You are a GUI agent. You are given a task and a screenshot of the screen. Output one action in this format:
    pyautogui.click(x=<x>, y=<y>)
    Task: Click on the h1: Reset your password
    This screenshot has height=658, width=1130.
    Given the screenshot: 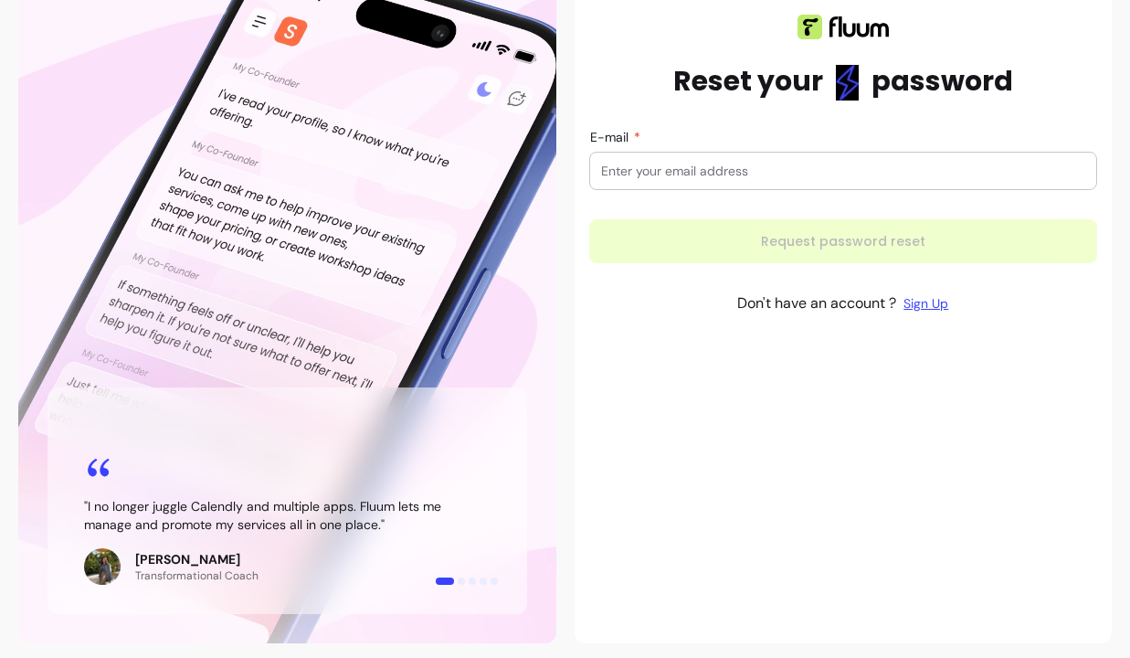 What is the action you would take?
    pyautogui.click(x=843, y=82)
    